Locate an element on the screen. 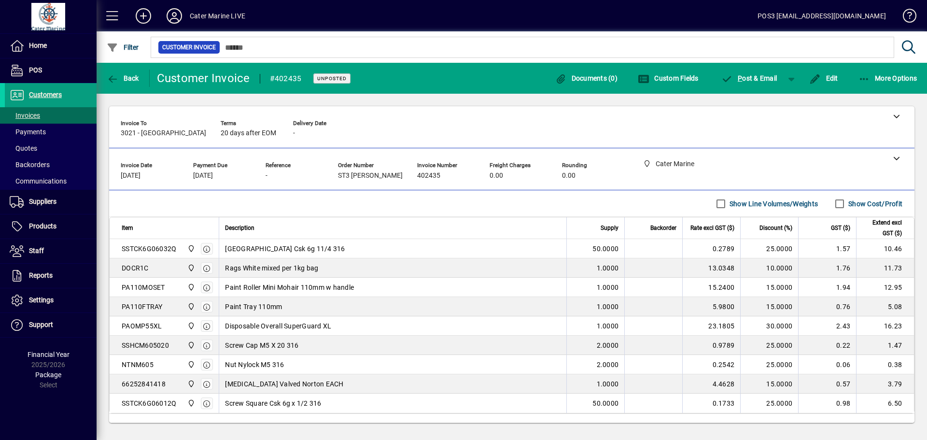  span: Support is located at coordinates (41, 324).